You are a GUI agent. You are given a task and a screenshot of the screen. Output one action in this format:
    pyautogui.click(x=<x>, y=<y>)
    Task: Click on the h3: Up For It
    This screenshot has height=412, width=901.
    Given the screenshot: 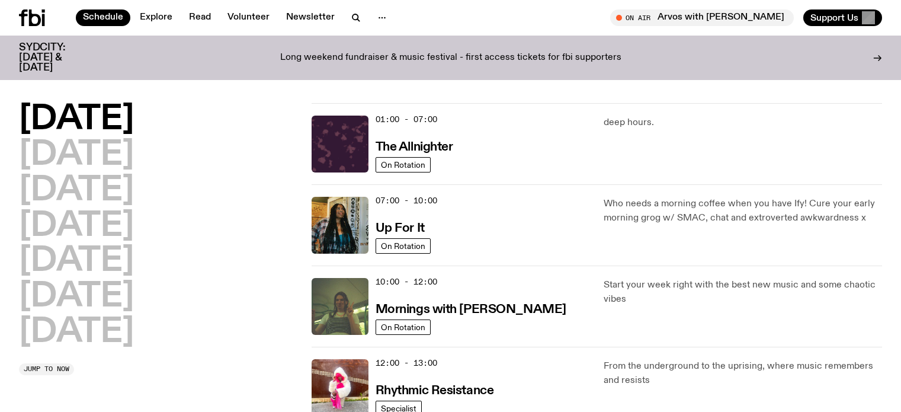 What is the action you would take?
    pyautogui.click(x=400, y=228)
    